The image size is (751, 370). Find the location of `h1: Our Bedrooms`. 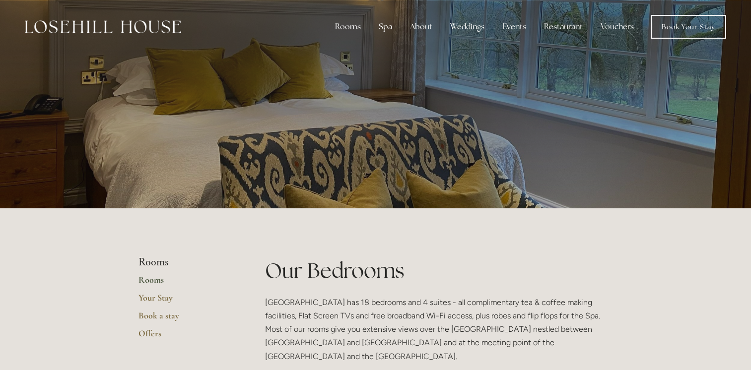

h1: Our Bedrooms is located at coordinates (439, 271).